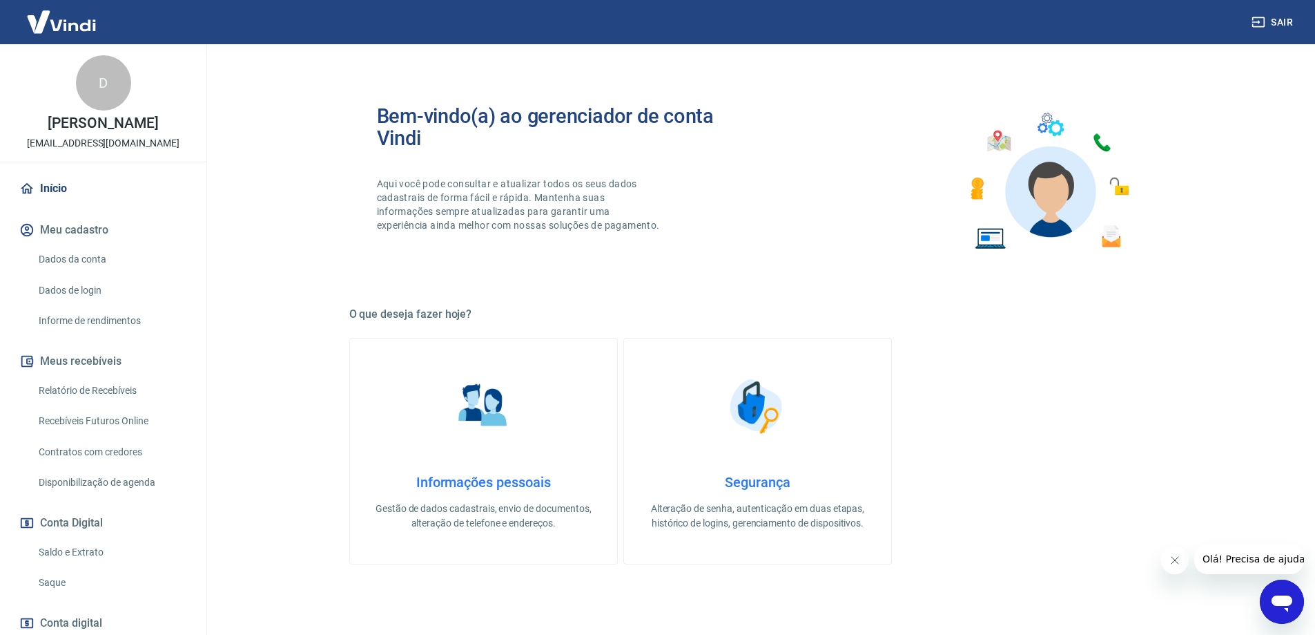  I want to click on p: Gestão de dados cadastrais, envio de documentos, alteração de telefone e endereços., so click(483, 516).